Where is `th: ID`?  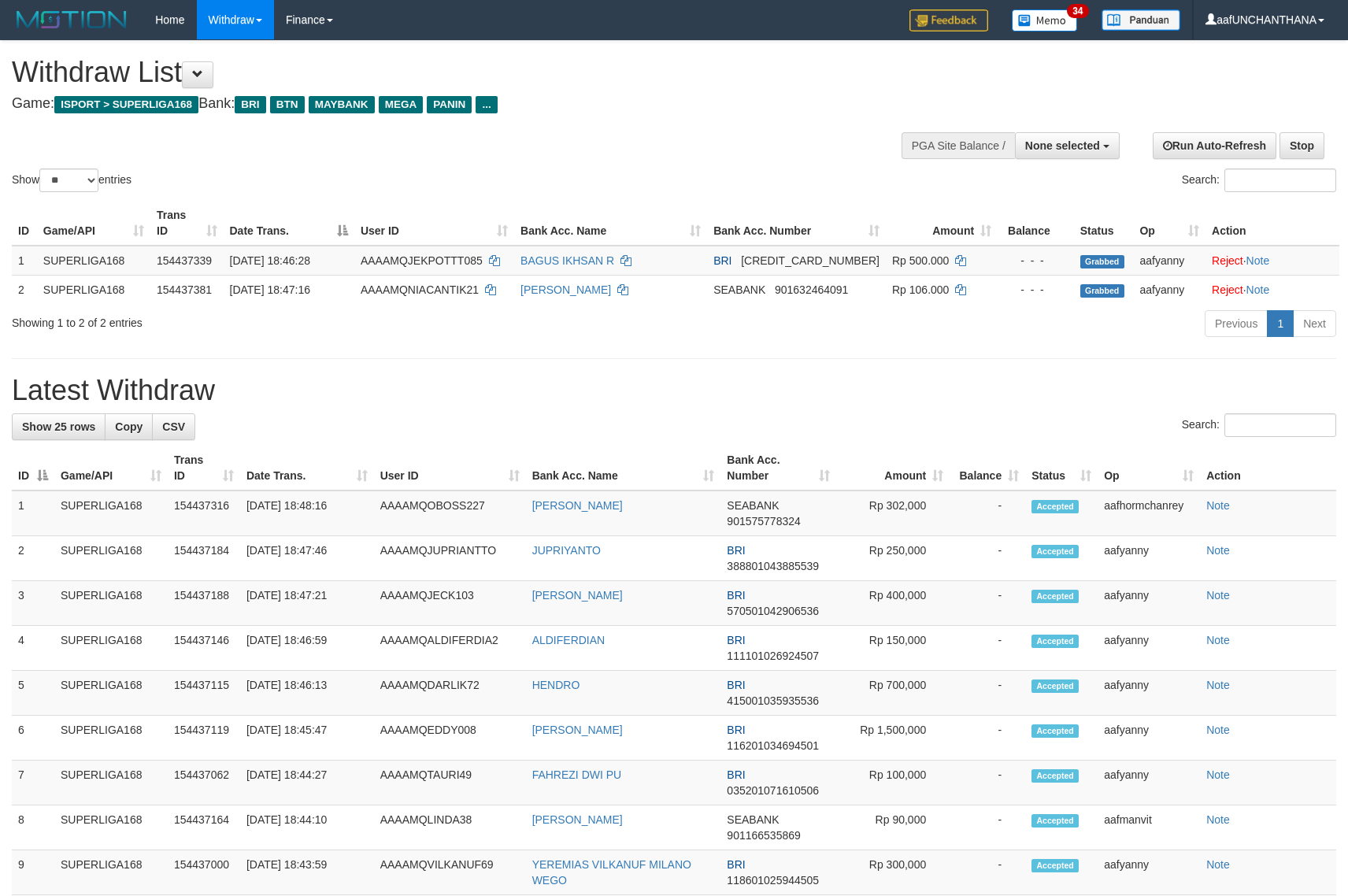 th: ID is located at coordinates (25, 223).